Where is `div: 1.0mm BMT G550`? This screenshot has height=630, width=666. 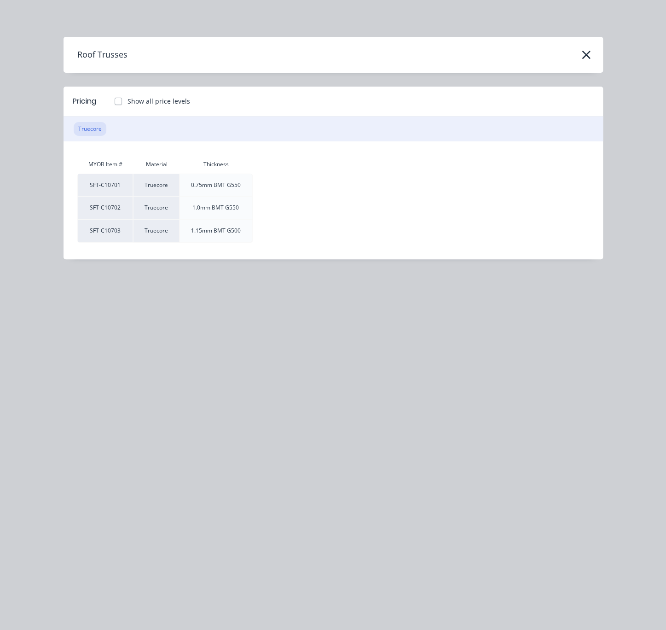
div: 1.0mm BMT G550 is located at coordinates (216, 208).